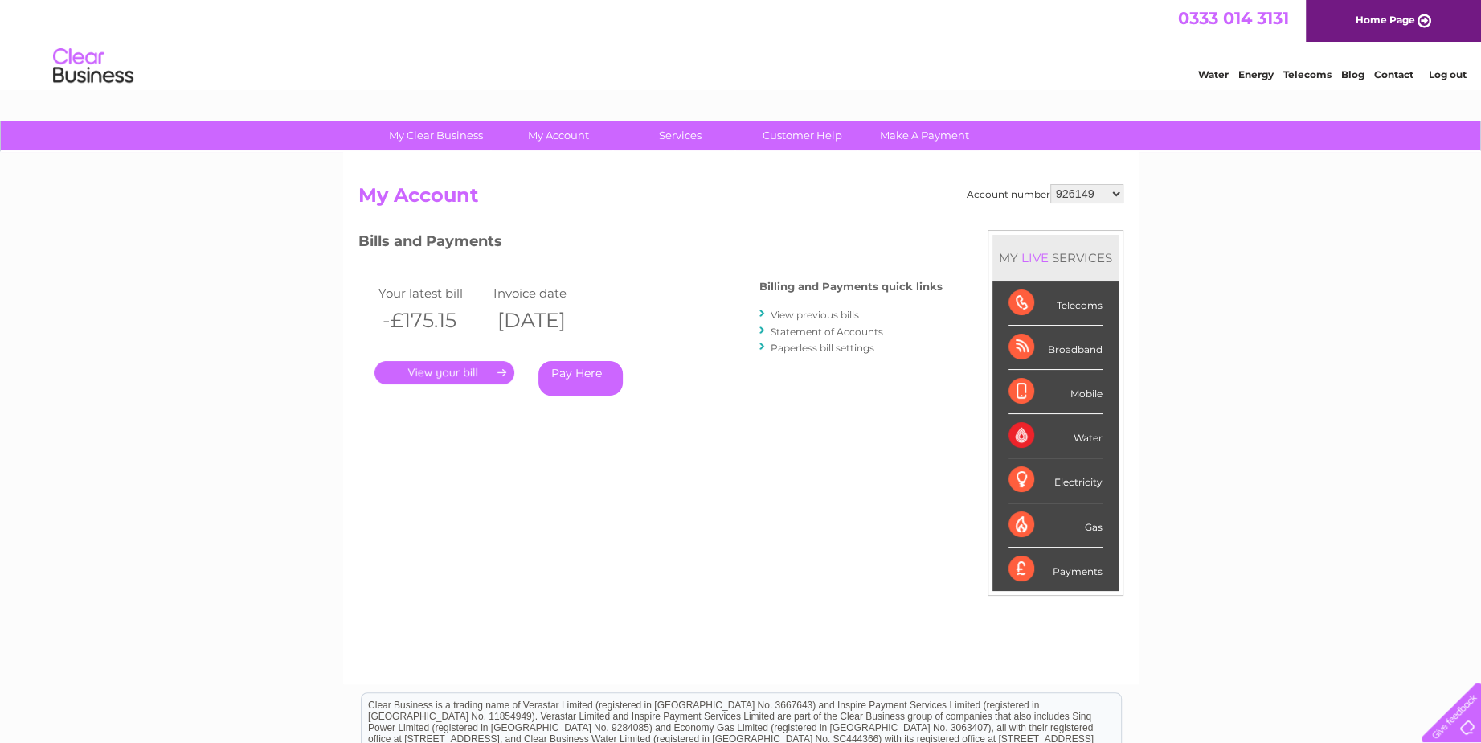  Describe the element at coordinates (851, 286) in the screenshot. I see `h4: Billing and Payments quick links` at that location.